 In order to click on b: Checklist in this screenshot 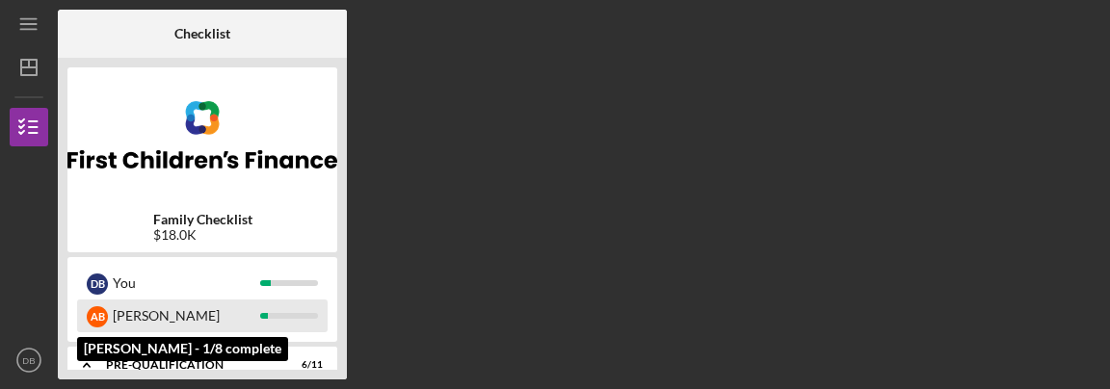, I will do `click(202, 34)`.